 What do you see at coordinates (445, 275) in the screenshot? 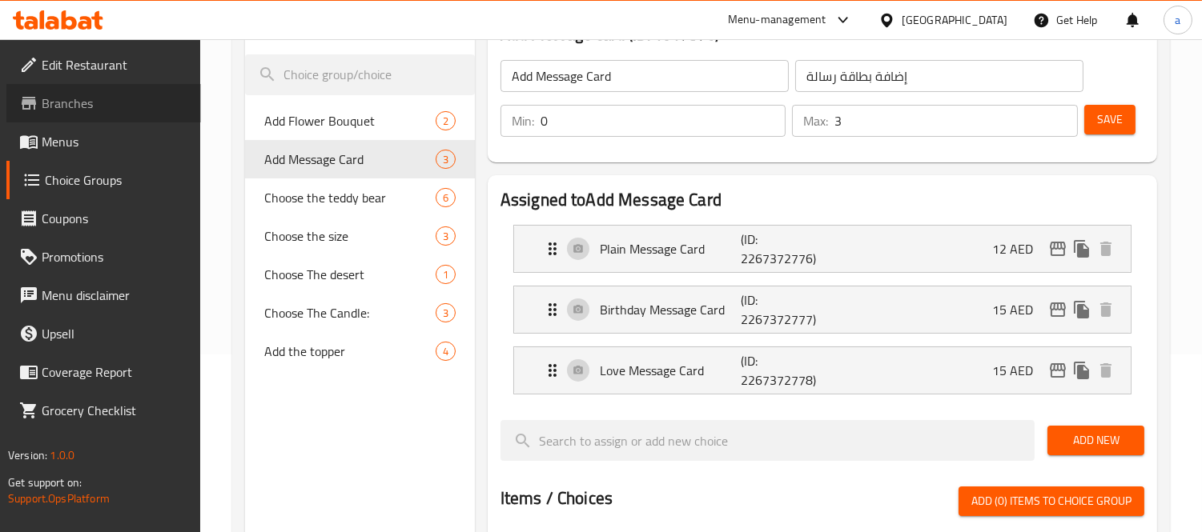
I see `span: 1` at bounding box center [445, 275].